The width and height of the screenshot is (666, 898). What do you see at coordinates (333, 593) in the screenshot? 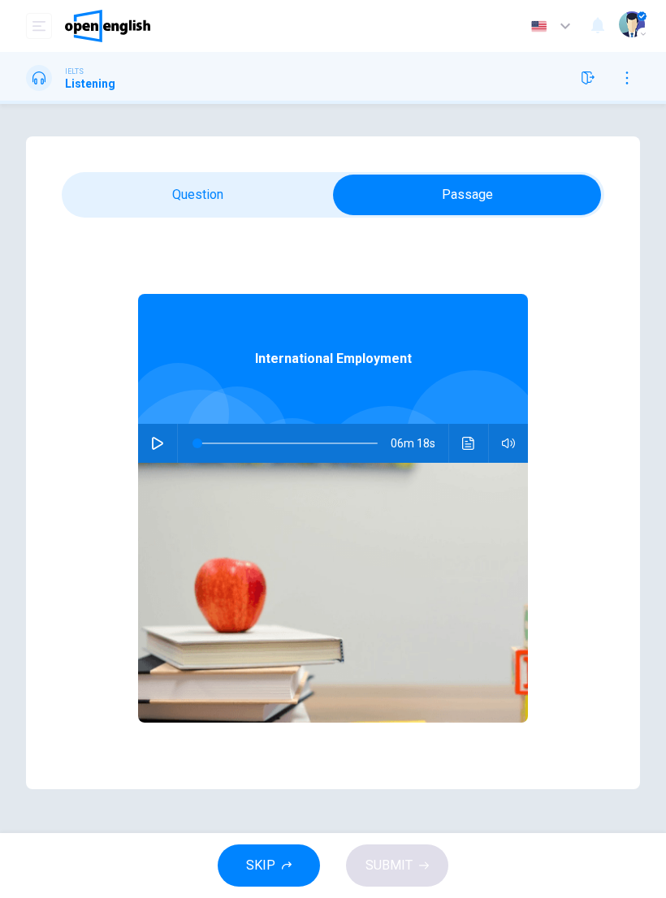
I see `img: International Employment` at bounding box center [333, 593].